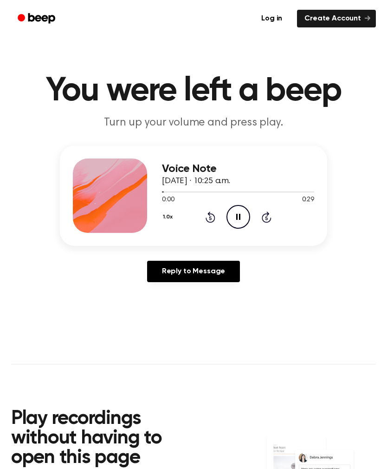 Image resolution: width=387 pixels, height=469 pixels. I want to click on h1: You were left a beep, so click(194, 91).